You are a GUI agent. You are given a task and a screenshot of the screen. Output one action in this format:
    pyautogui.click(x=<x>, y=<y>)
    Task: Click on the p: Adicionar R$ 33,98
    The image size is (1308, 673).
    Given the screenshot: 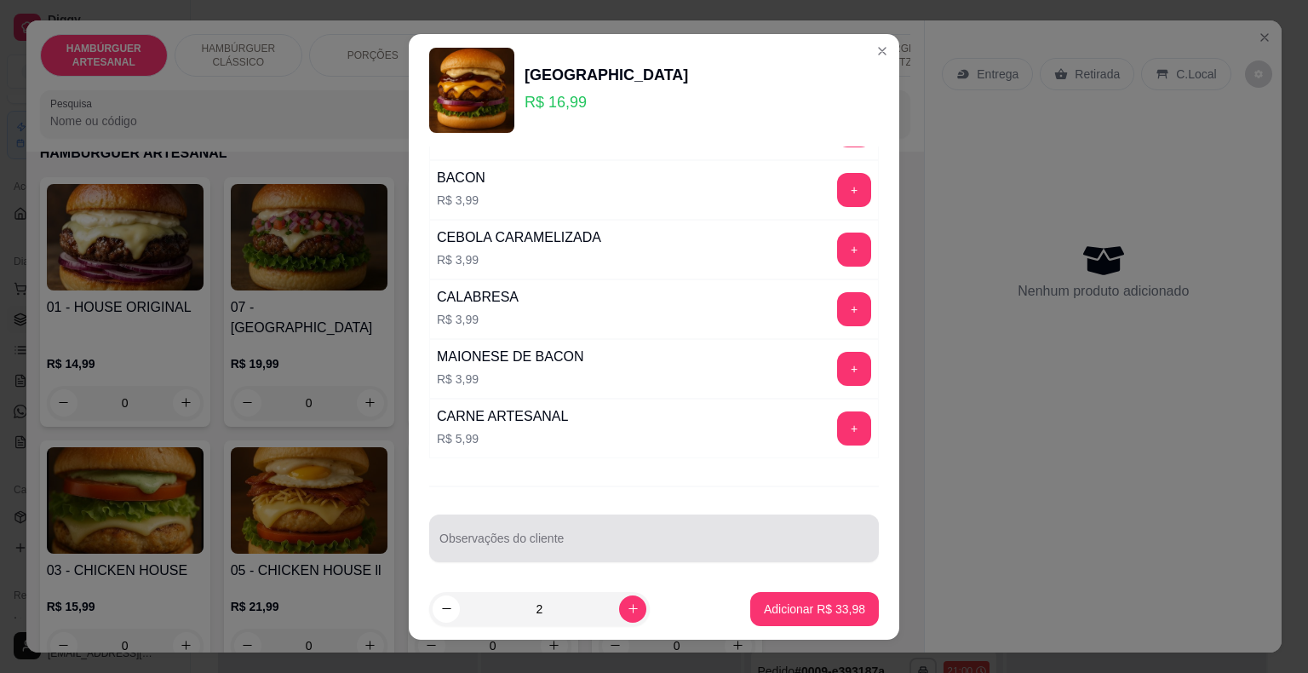 What is the action you would take?
    pyautogui.click(x=814, y=609)
    